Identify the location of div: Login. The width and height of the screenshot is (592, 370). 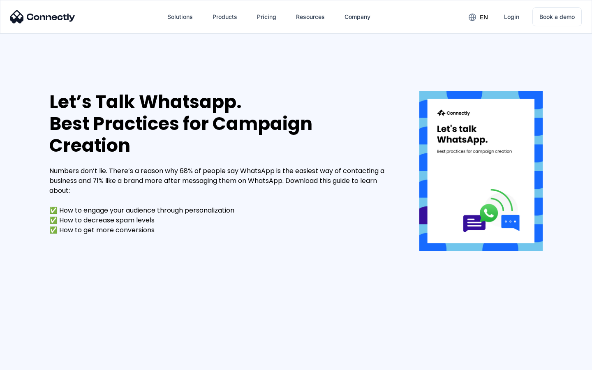
(511, 17).